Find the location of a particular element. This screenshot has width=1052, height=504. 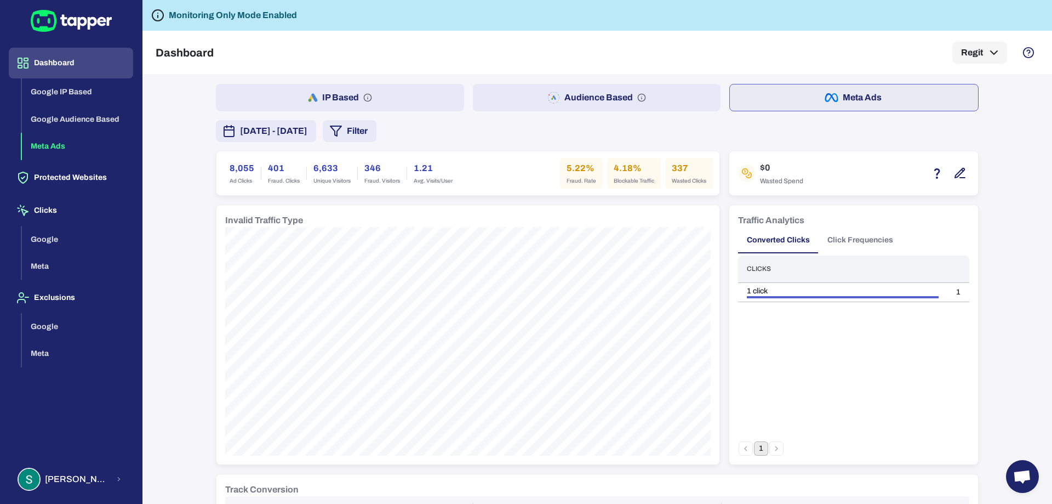

button: Converted Clicks is located at coordinates (778, 240).